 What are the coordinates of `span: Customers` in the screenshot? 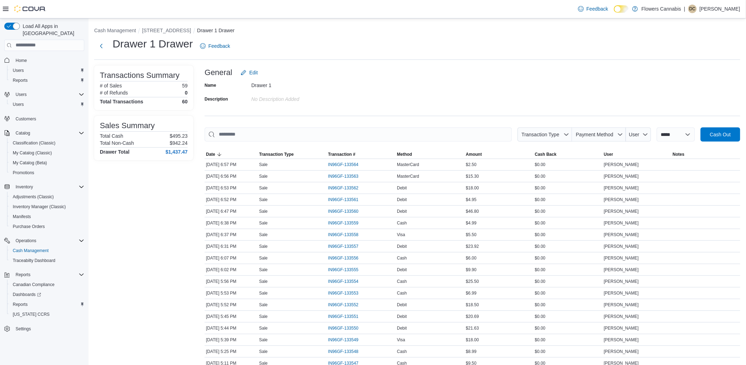 It's located at (49, 119).